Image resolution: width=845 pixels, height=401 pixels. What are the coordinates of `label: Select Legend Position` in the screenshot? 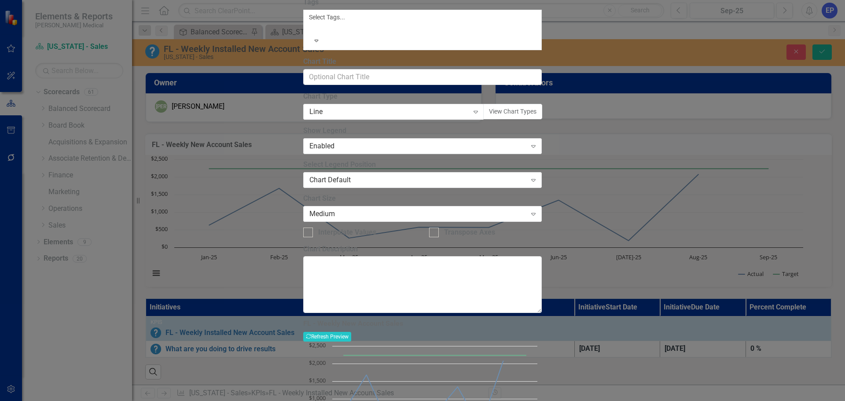 It's located at (422, 165).